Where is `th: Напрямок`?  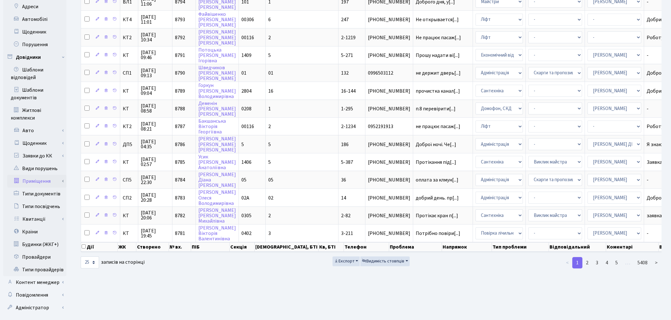
th: Напрямок is located at coordinates (467, 247).